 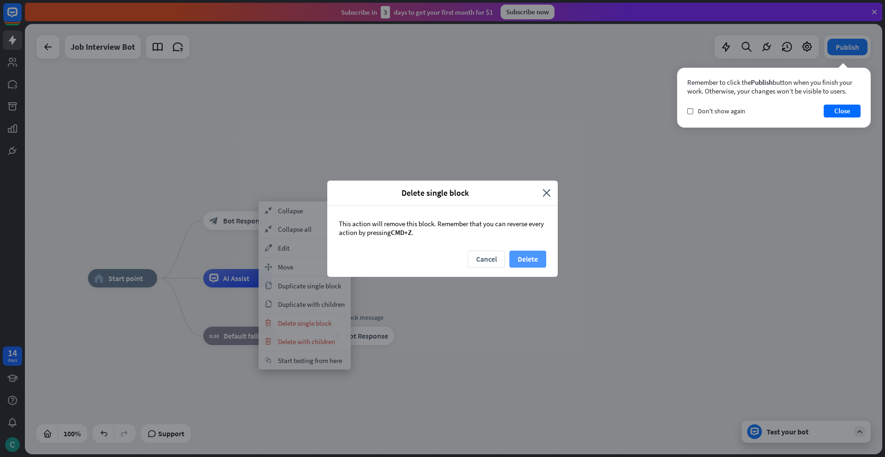 I want to click on div: This action will remove this block. Remember that you can reverse every action by pressing ., so click(x=443, y=228).